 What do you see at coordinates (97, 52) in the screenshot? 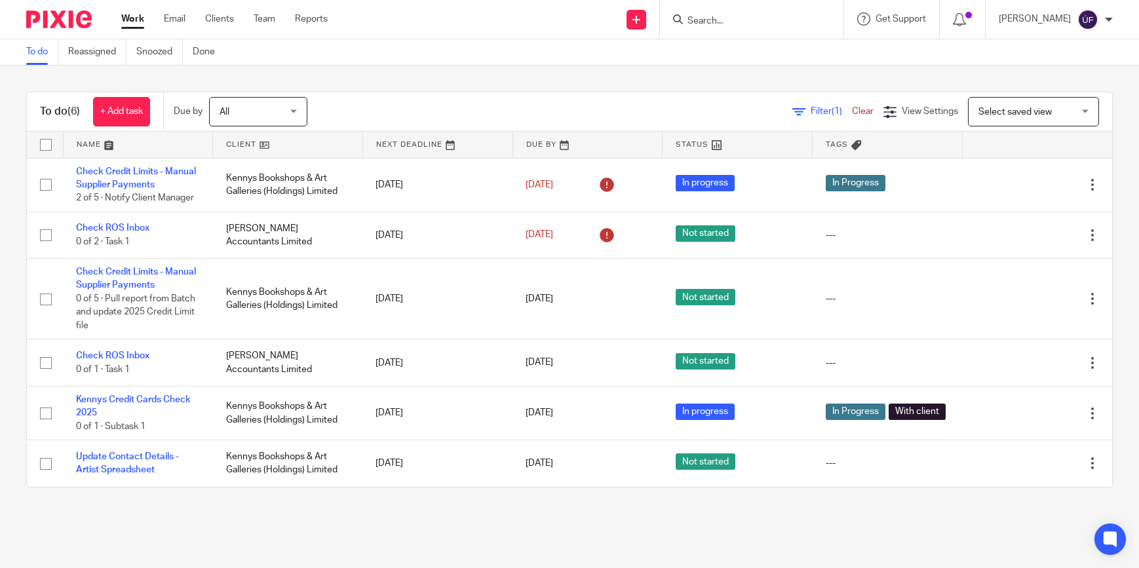
I see `a: Reassigned` at bounding box center [97, 52].